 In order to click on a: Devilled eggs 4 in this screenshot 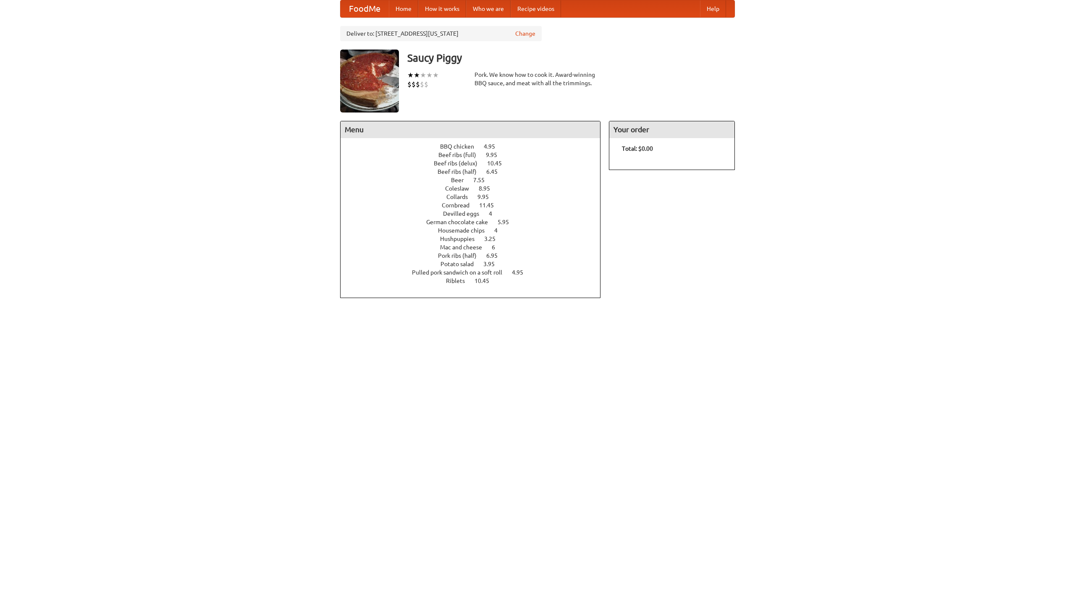, I will do `click(476, 214)`.